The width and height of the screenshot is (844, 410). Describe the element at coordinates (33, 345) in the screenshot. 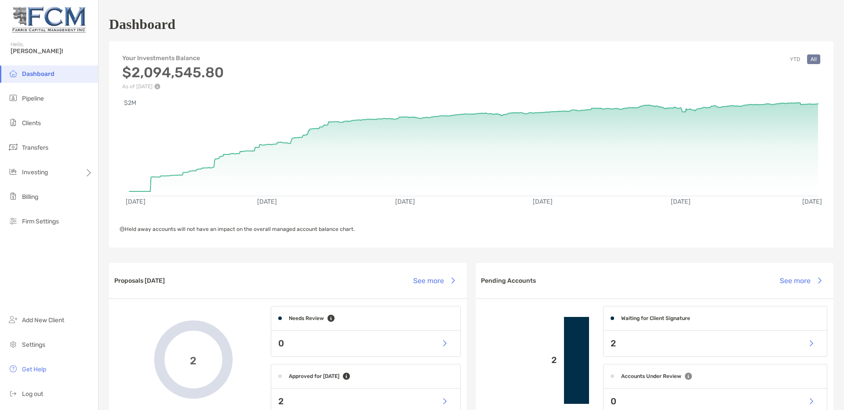

I see `span: Settings` at that location.